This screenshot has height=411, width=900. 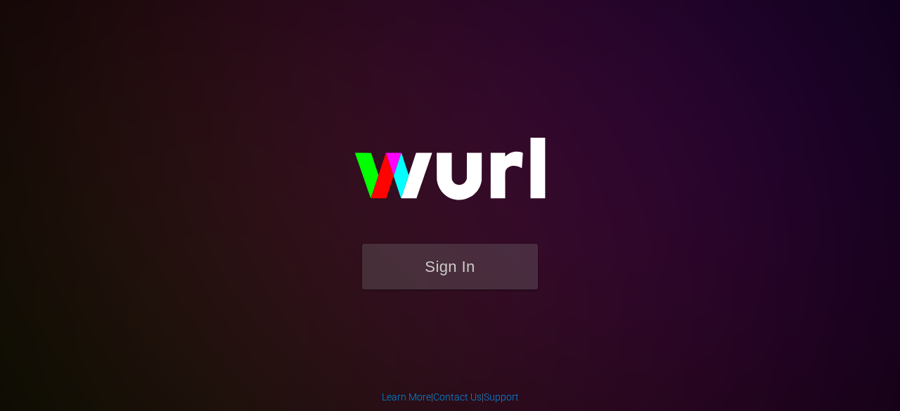 I want to click on button: Sign In, so click(x=450, y=267).